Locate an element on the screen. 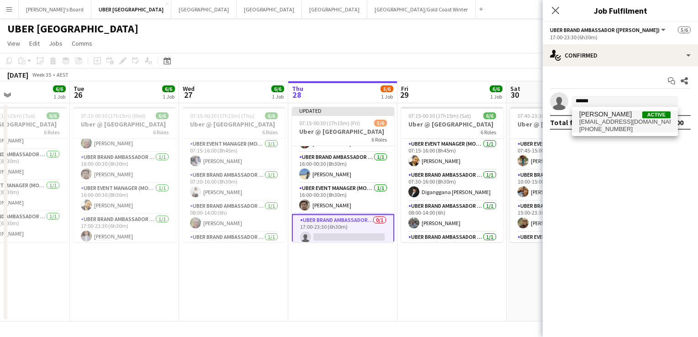 The image size is (698, 337). span: Shijin Shaji is located at coordinates (605, 114).